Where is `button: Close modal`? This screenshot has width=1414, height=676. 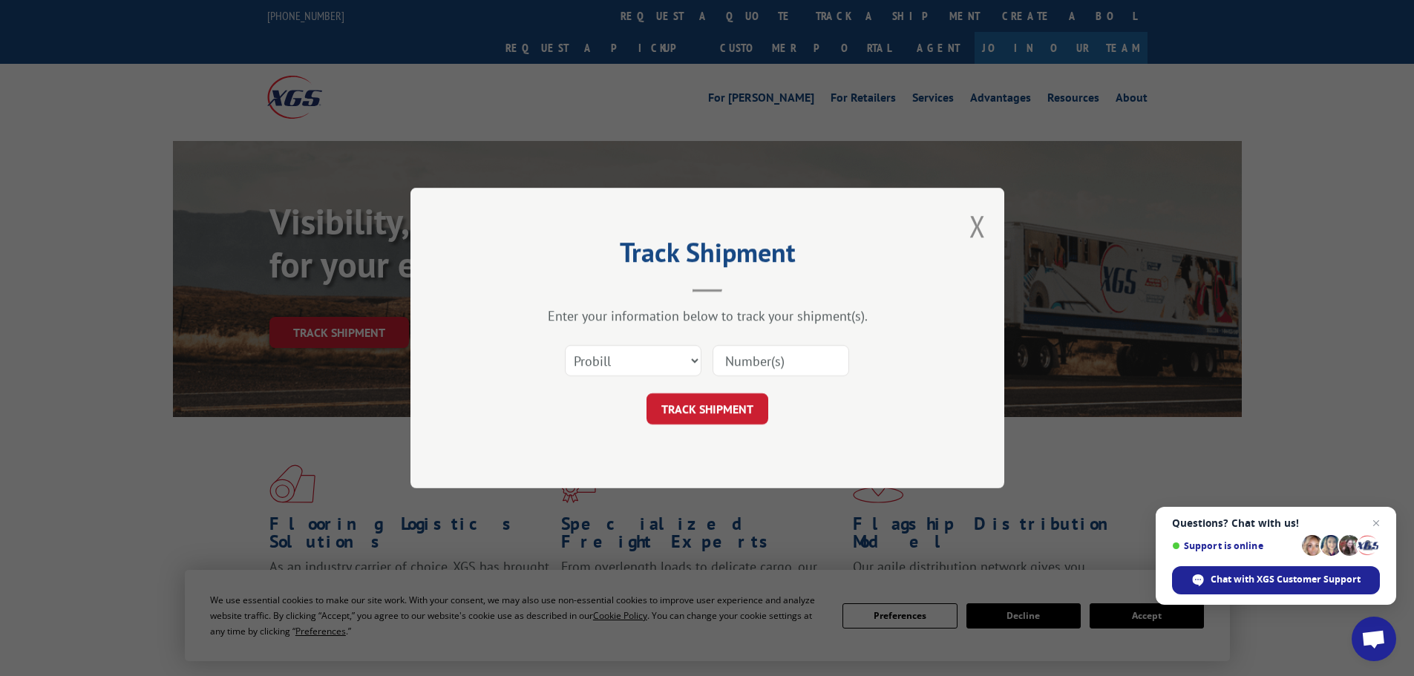
button: Close modal is located at coordinates (977, 226).